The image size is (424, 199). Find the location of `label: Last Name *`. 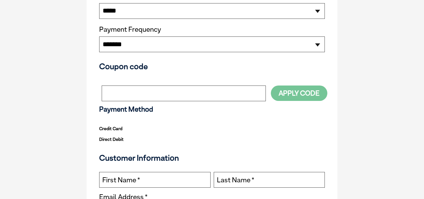

label: Last Name * is located at coordinates (236, 180).